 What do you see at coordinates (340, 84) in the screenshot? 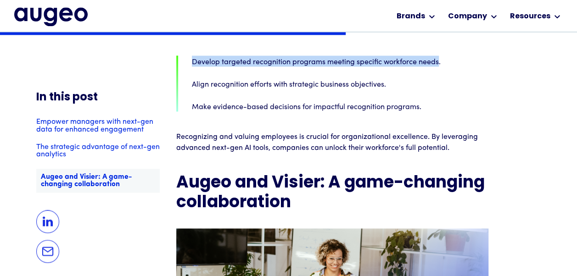
I see `p: Align recognition efforts with strategic business objectives.` at bounding box center [340, 84].